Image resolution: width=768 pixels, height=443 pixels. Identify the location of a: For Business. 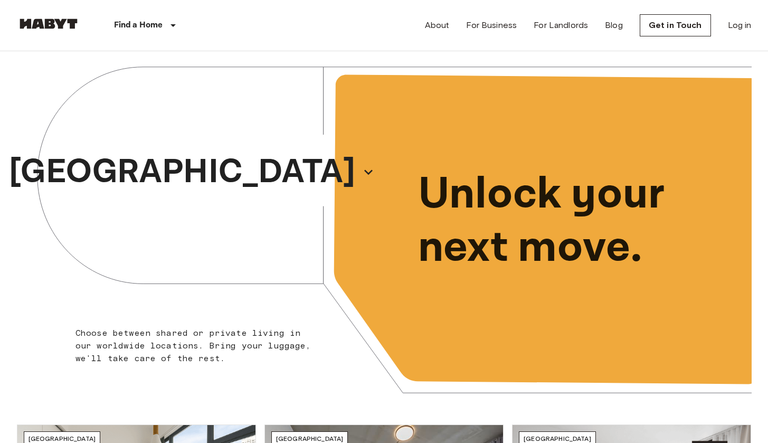
(492, 25).